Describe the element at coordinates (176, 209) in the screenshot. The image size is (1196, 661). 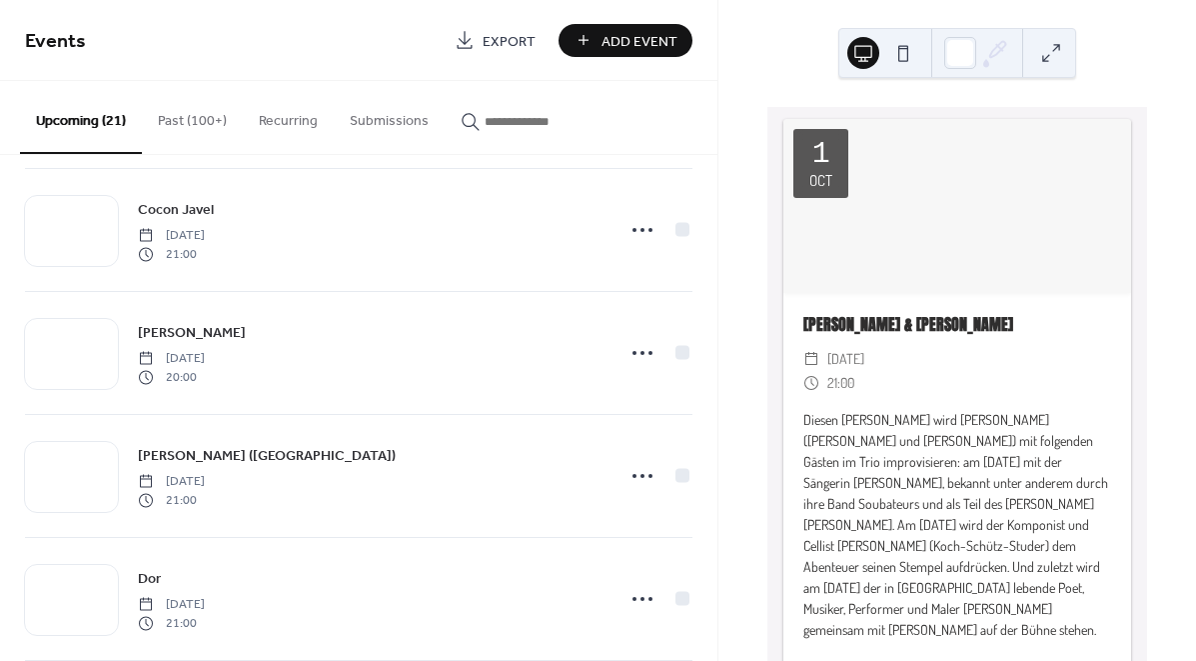
I see `a: Cocon Javel` at that location.